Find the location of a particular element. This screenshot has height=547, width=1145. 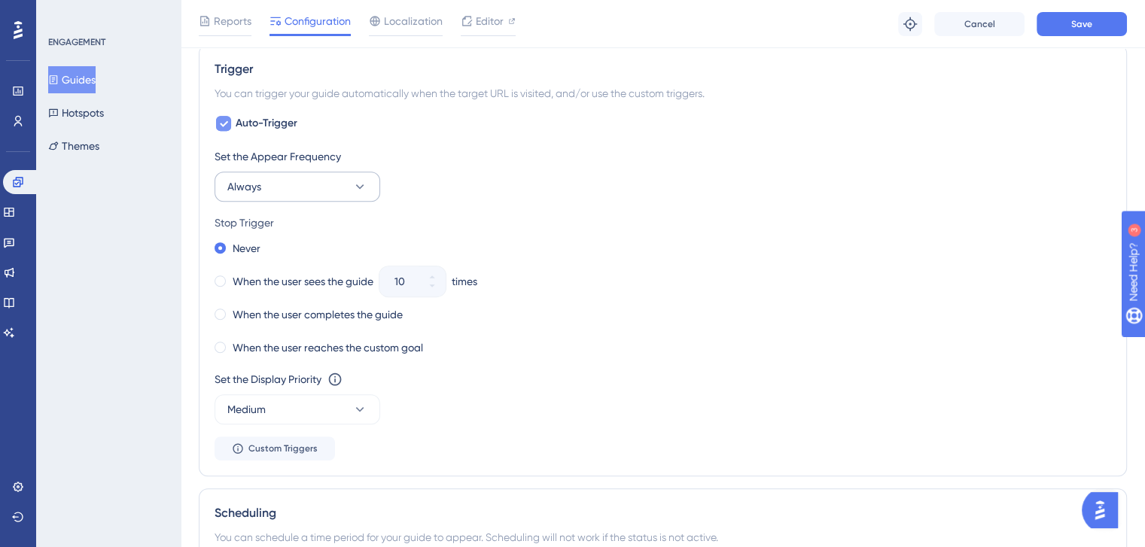

button: Save is located at coordinates (1082, 24).